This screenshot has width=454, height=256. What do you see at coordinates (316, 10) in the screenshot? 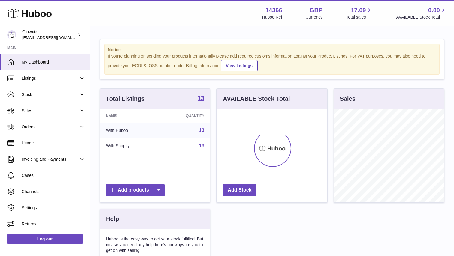
I see `strong: GBP` at bounding box center [316, 10].